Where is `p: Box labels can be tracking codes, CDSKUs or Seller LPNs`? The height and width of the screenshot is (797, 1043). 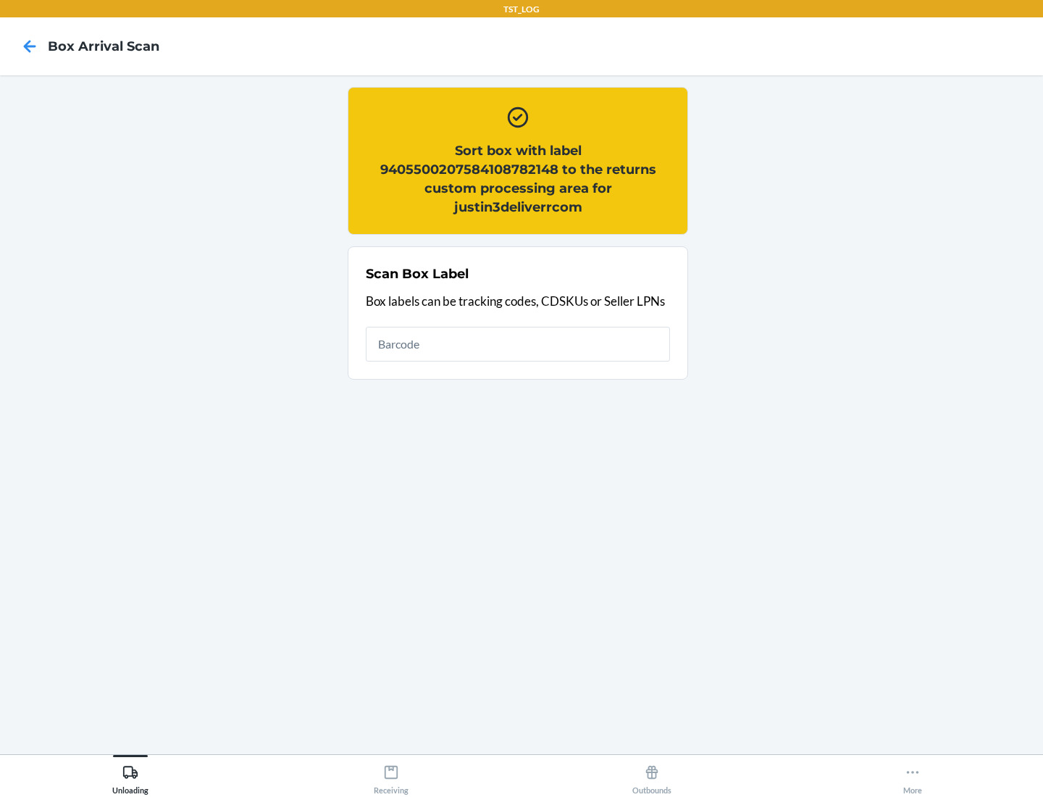 p: Box labels can be tracking codes, CDSKUs or Seller LPNs is located at coordinates (518, 301).